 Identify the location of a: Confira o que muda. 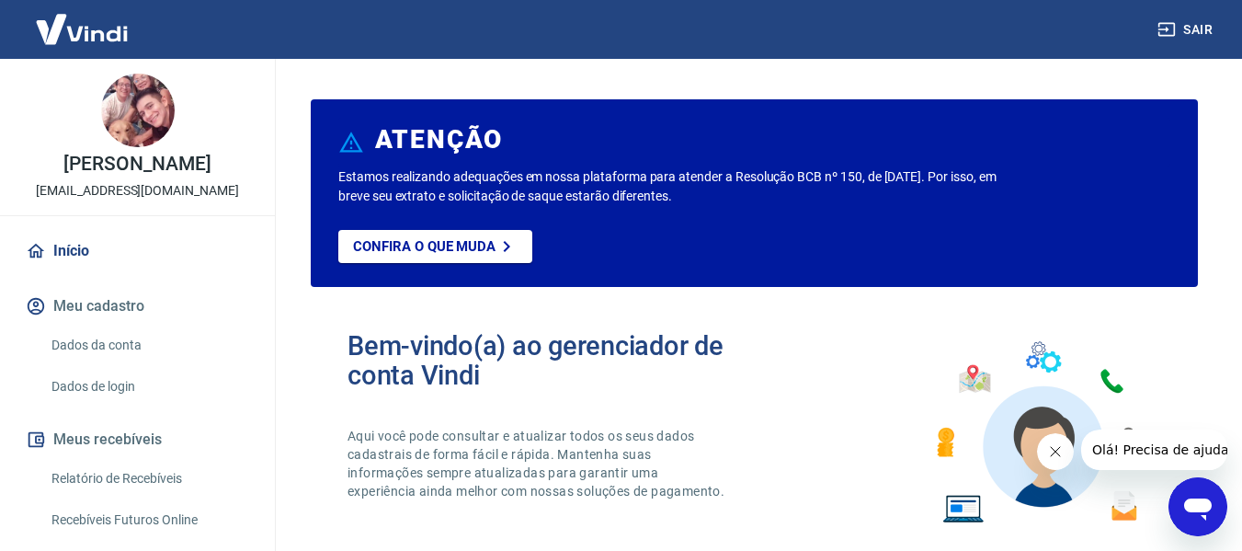
(435, 246).